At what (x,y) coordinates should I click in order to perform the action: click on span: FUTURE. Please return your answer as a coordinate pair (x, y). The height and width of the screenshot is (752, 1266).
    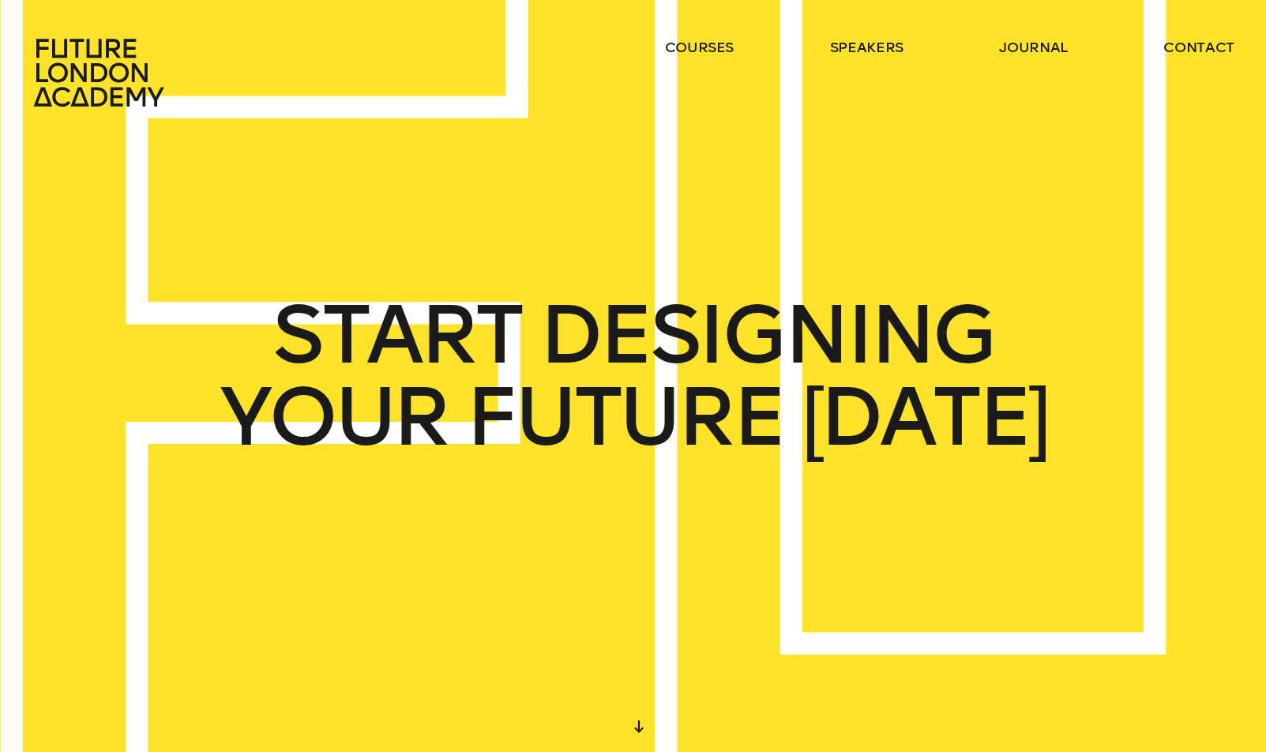
    Looking at the image, I should click on (624, 417).